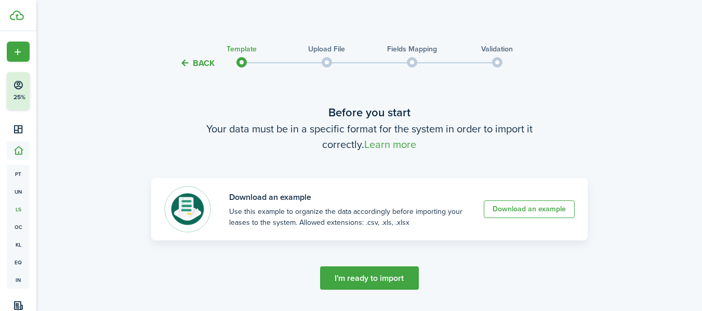 This screenshot has width=702, height=311. I want to click on span: ls, so click(18, 210).